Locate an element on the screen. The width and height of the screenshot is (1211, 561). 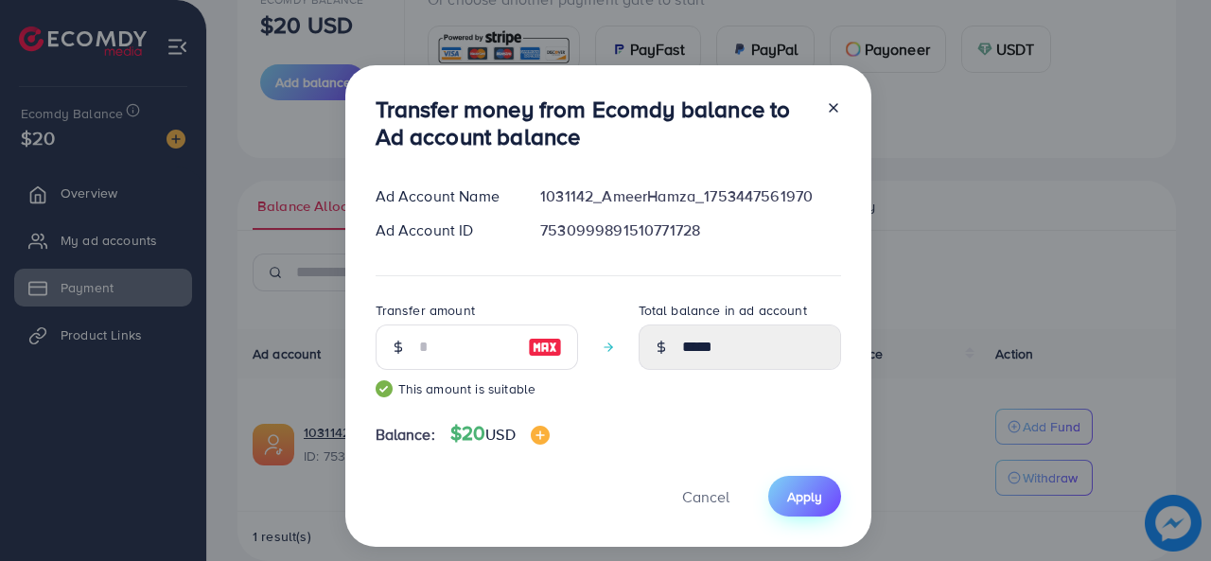
h4: $20 is located at coordinates (499, 433).